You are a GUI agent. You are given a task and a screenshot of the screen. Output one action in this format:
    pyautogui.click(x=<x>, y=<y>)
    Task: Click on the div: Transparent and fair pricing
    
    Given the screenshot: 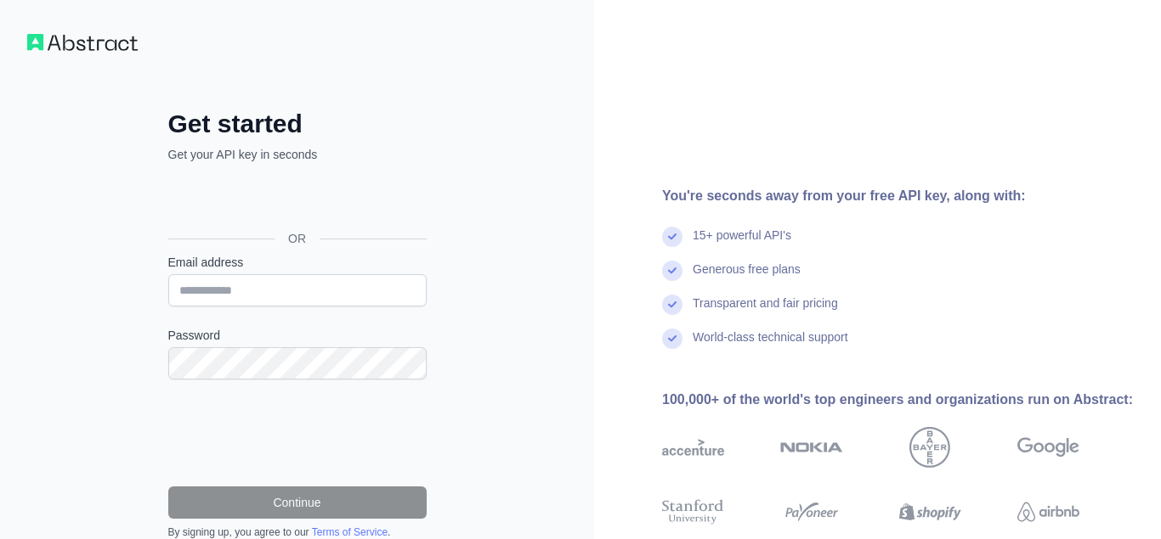 What is the action you would take?
    pyautogui.click(x=765, y=312)
    